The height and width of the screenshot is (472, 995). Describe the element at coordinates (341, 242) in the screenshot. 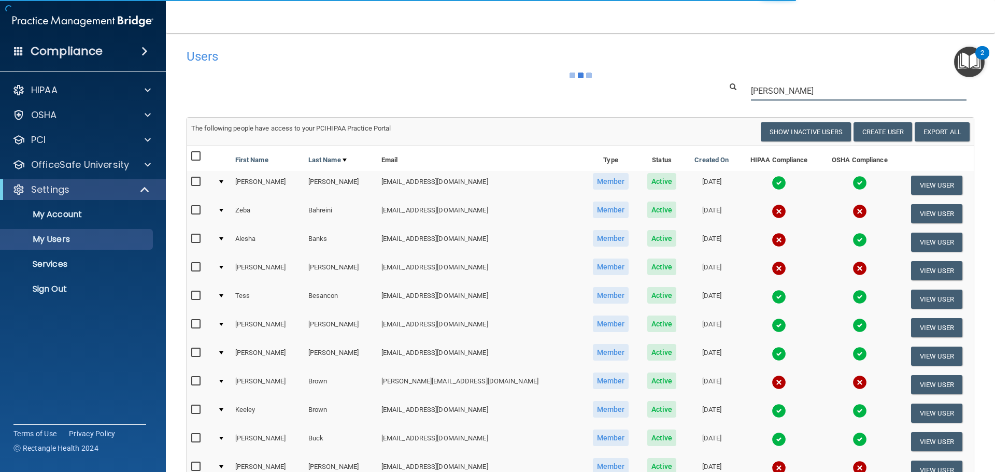

I see `td: Banks` at that location.